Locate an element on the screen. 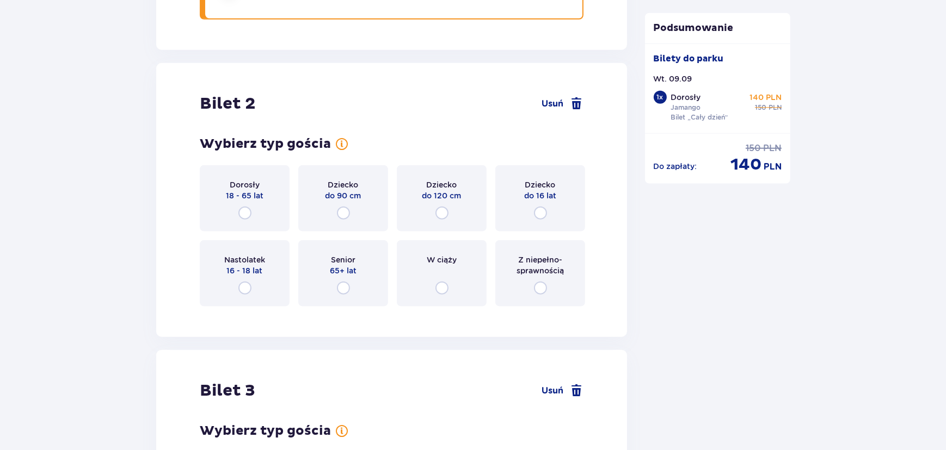 The image size is (946, 450). div: 1 x is located at coordinates (660, 97).